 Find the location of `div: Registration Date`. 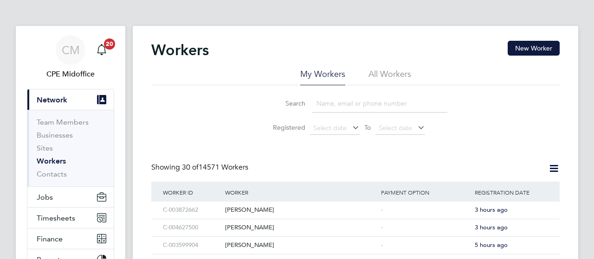

div: Registration Date is located at coordinates (511, 193).